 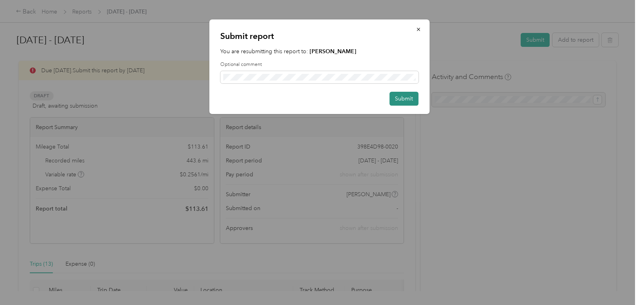 I want to click on p: You are resubmitting this report to:, so click(x=319, y=51).